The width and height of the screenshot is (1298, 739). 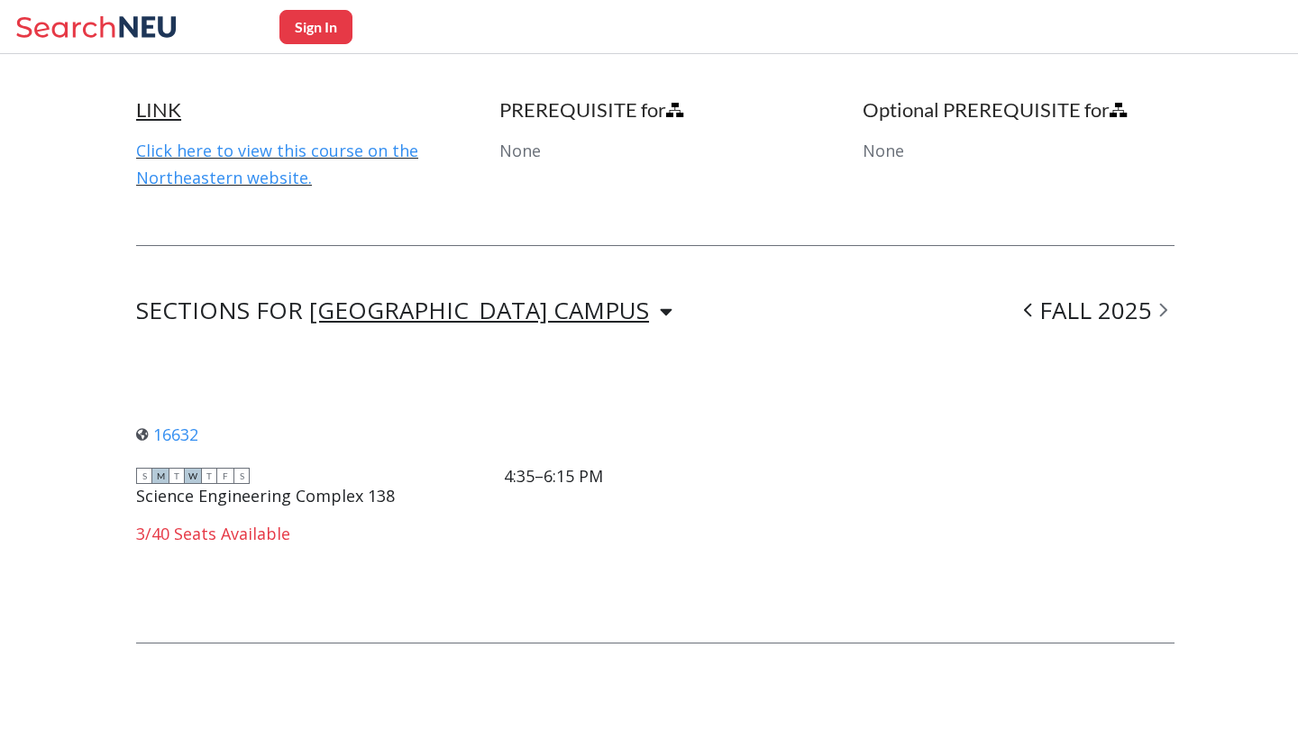 What do you see at coordinates (1019, 110) in the screenshot?
I see `h4: Optional PREREQUISITE for` at bounding box center [1019, 110].